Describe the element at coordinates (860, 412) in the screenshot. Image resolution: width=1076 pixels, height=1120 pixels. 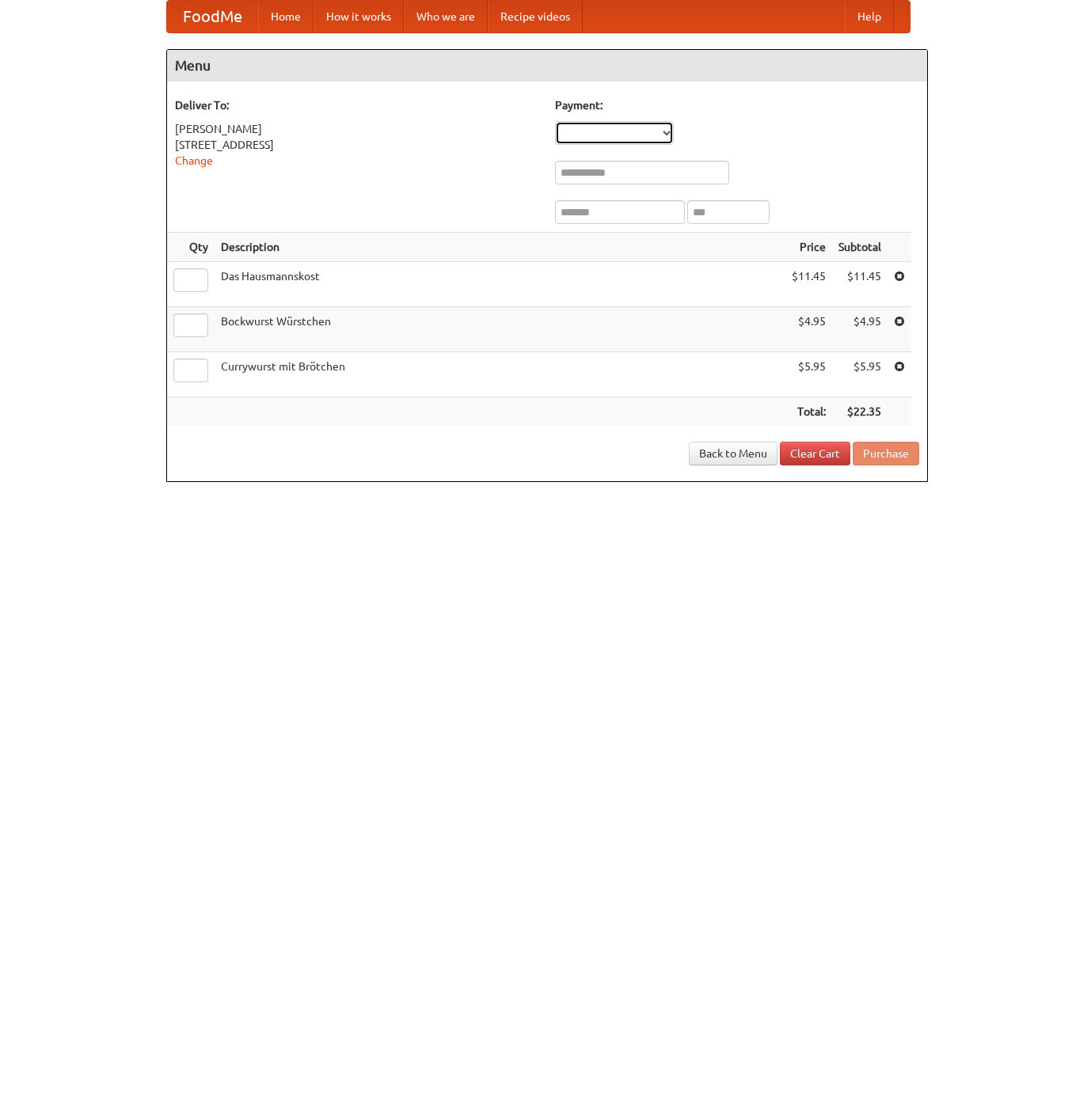
I see `th: $22.35` at that location.